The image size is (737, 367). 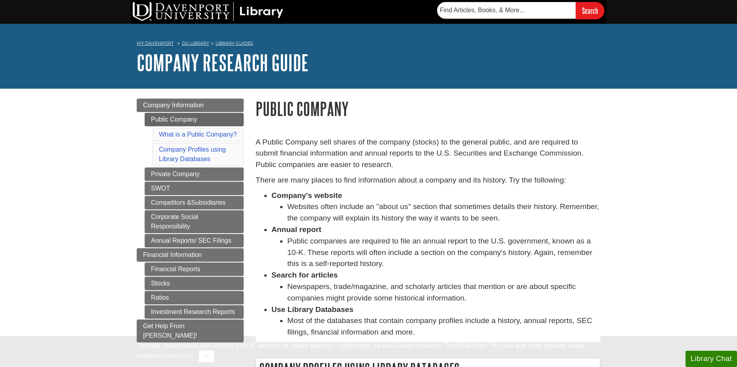 I want to click on img: DU Library, so click(x=208, y=11).